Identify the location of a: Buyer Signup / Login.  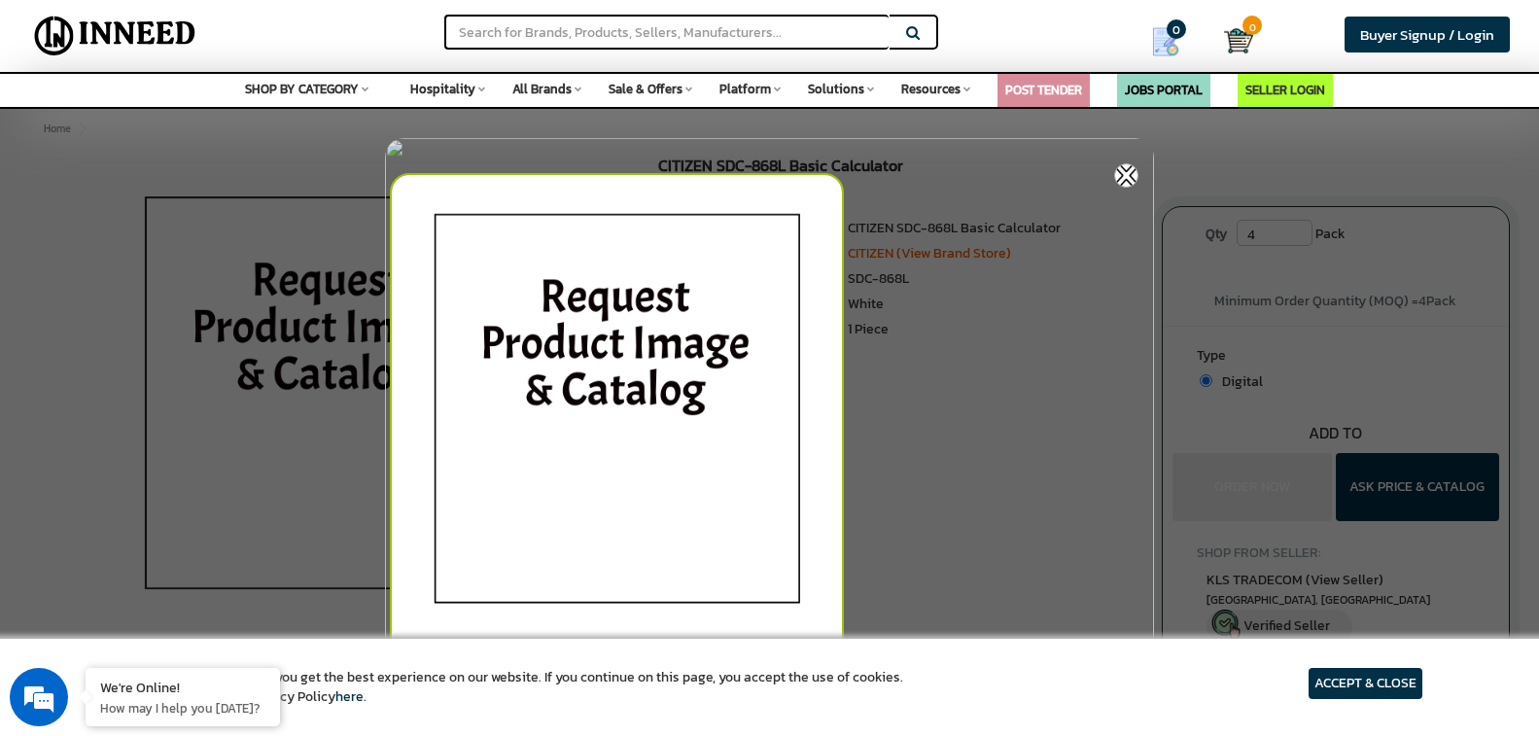
(1427, 34).